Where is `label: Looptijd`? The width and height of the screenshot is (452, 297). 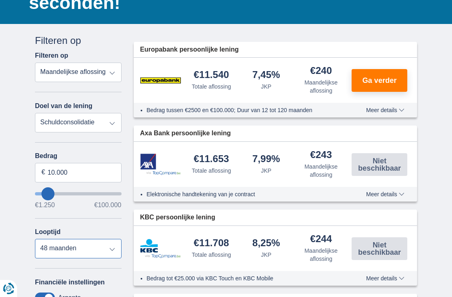
label: Looptijd is located at coordinates (48, 232).